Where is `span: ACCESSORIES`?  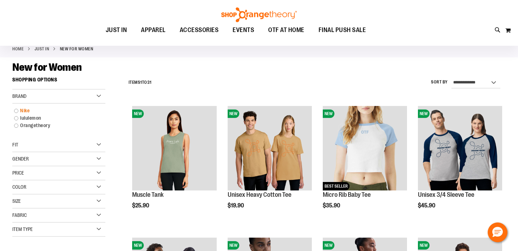 span: ACCESSORIES is located at coordinates (199, 30).